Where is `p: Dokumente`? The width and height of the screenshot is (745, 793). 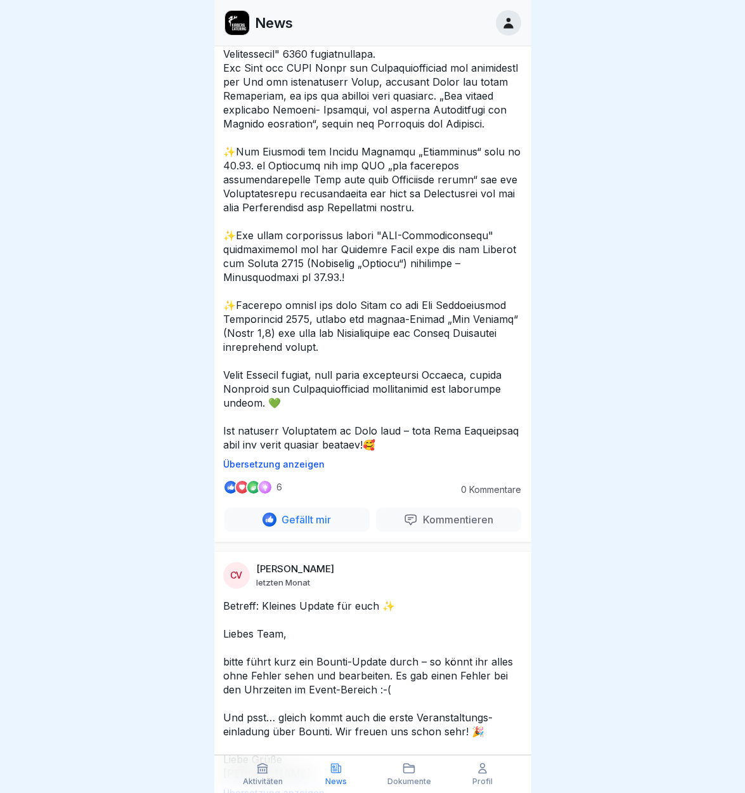 p: Dokumente is located at coordinates (409, 781).